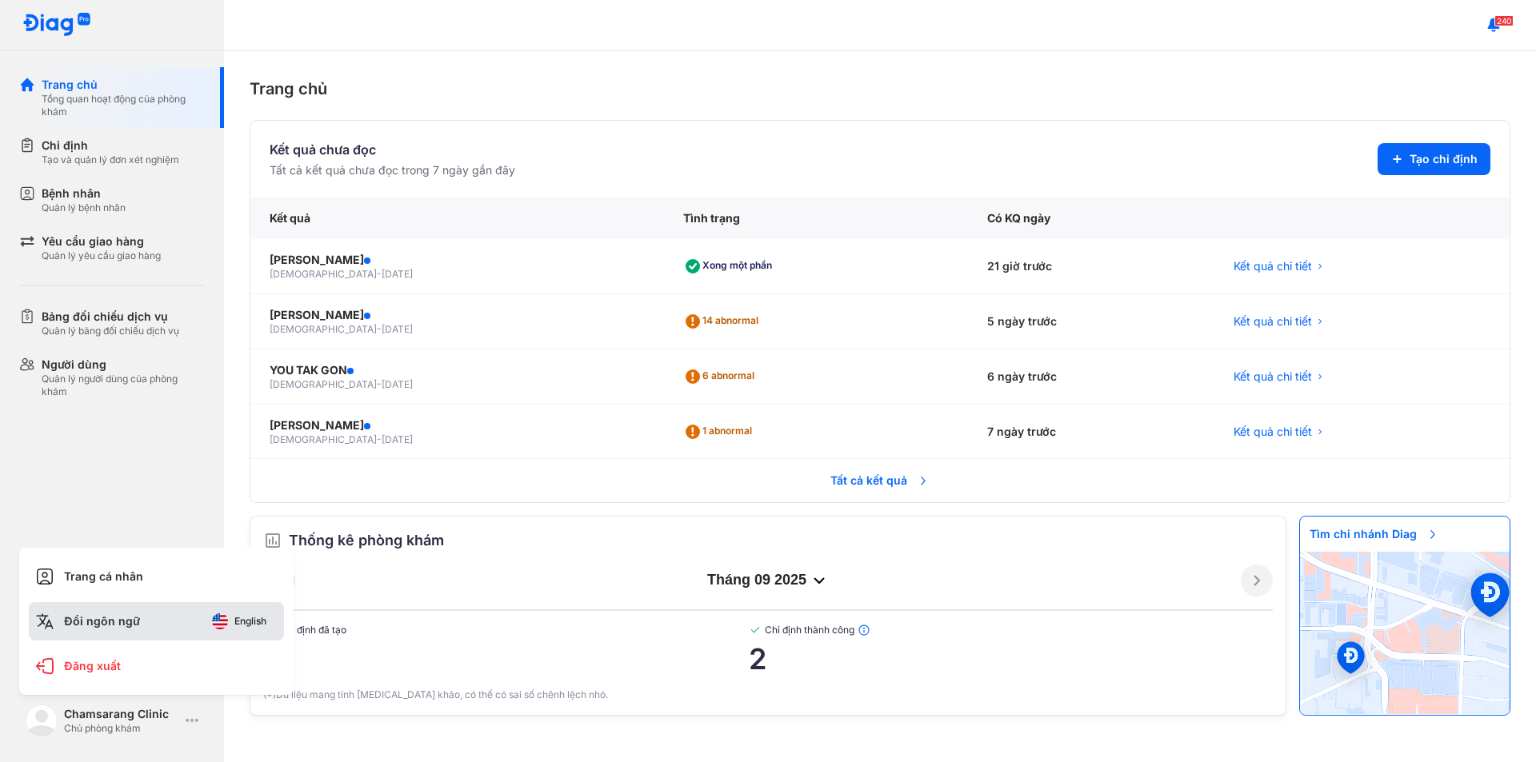 The height and width of the screenshot is (762, 1536). What do you see at coordinates (239, 622) in the screenshot?
I see `button: English` at bounding box center [239, 622].